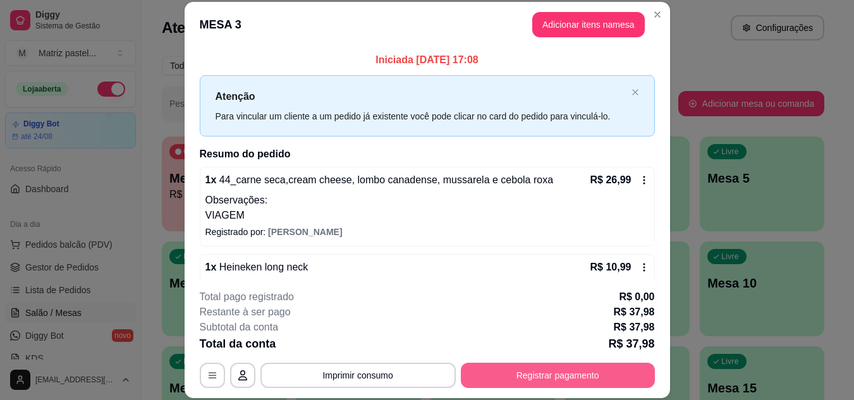 The width and height of the screenshot is (854, 400). What do you see at coordinates (637, 297) in the screenshot?
I see `p: R$ 0,00` at bounding box center [637, 297].